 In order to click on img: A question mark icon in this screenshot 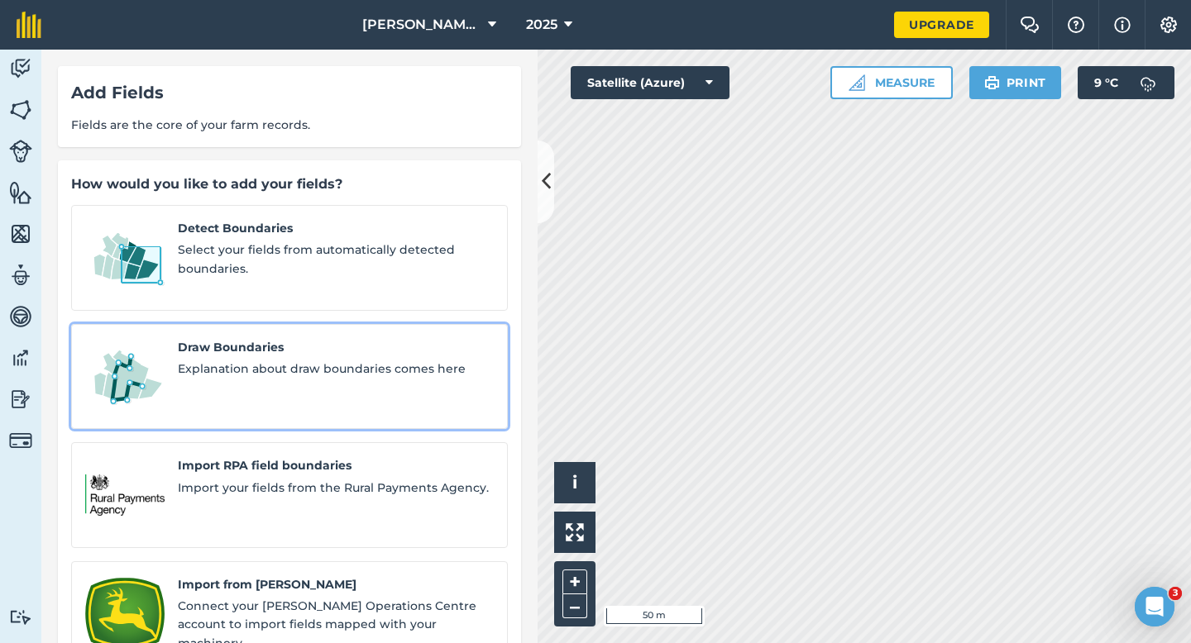, I will do `click(1076, 25)`.